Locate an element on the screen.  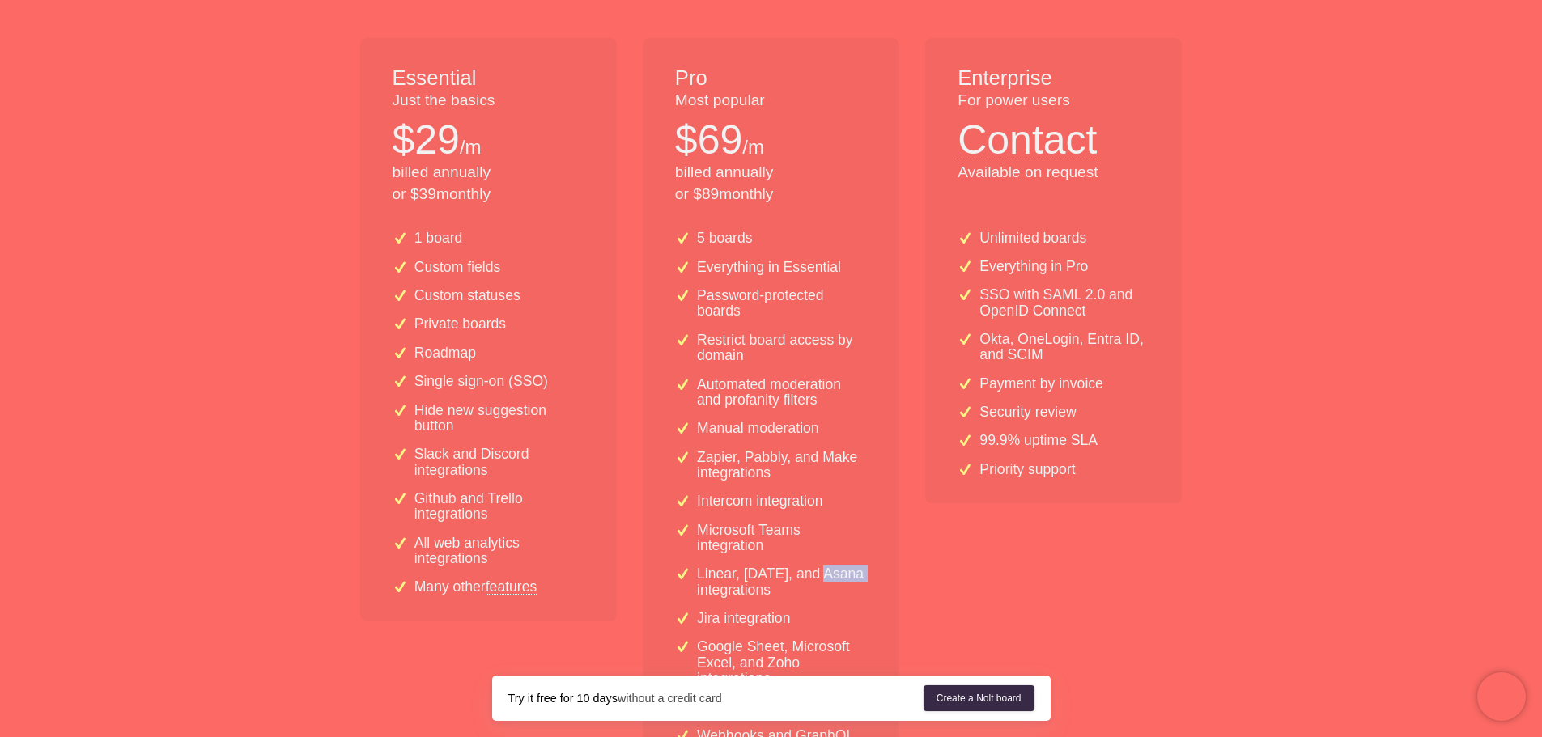
p: Okta, OneLogin, Entra ID, and SCIM is located at coordinates (1065, 347).